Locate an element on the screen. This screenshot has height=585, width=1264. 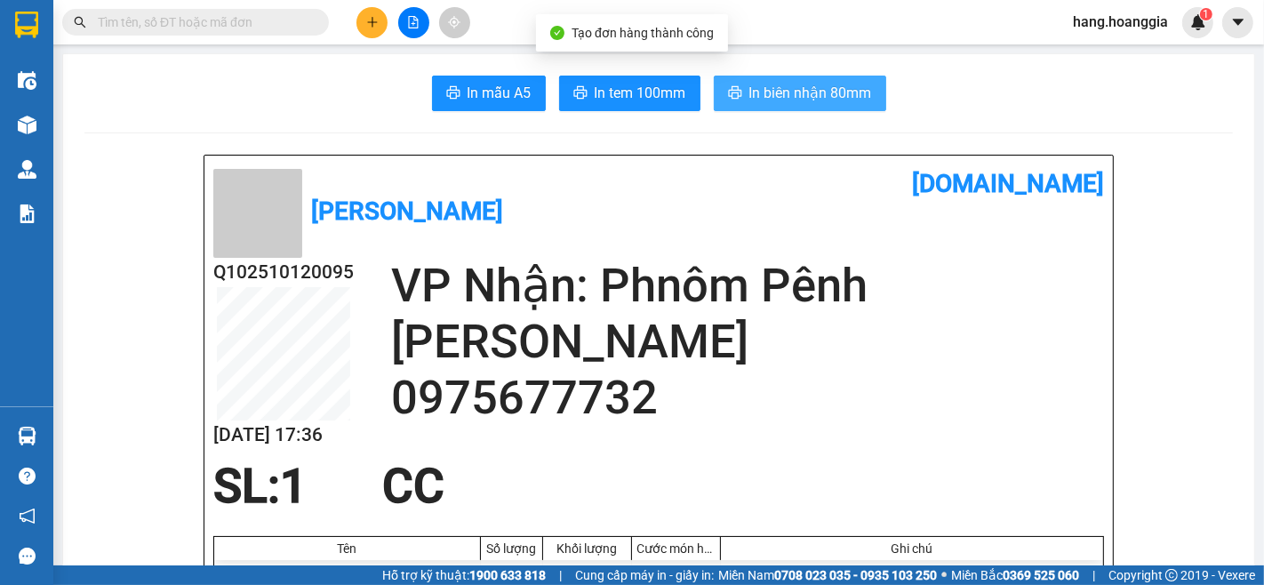
button: printerIn mẫu A5 is located at coordinates (489, 93).